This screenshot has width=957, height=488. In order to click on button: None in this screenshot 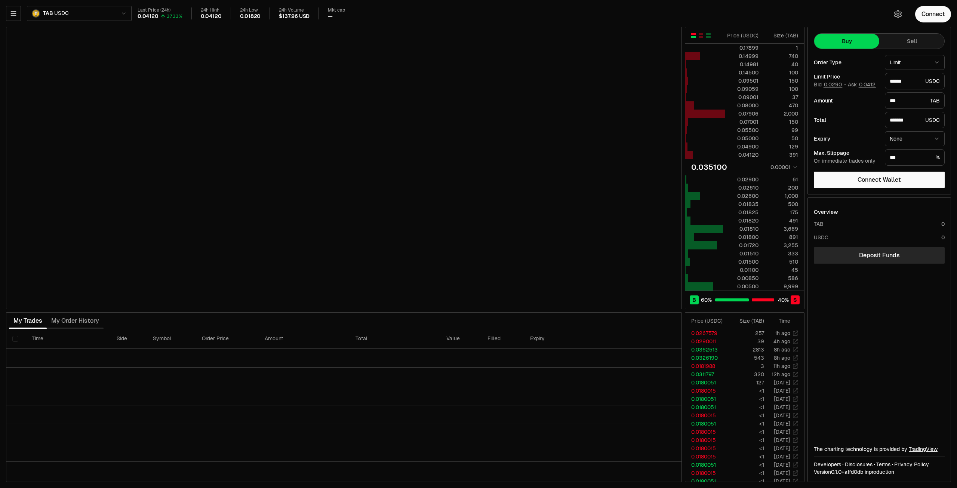, I will do `click(915, 139)`.